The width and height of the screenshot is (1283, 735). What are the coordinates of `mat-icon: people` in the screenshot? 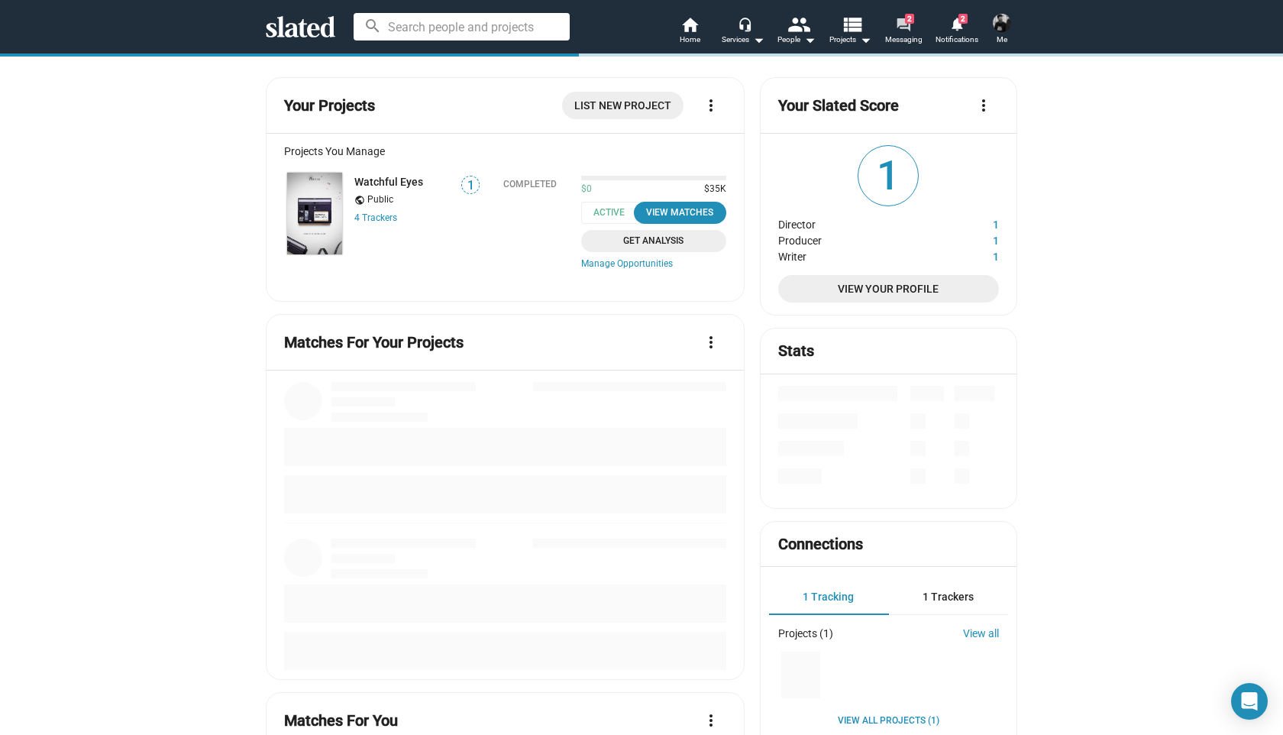 It's located at (798, 24).